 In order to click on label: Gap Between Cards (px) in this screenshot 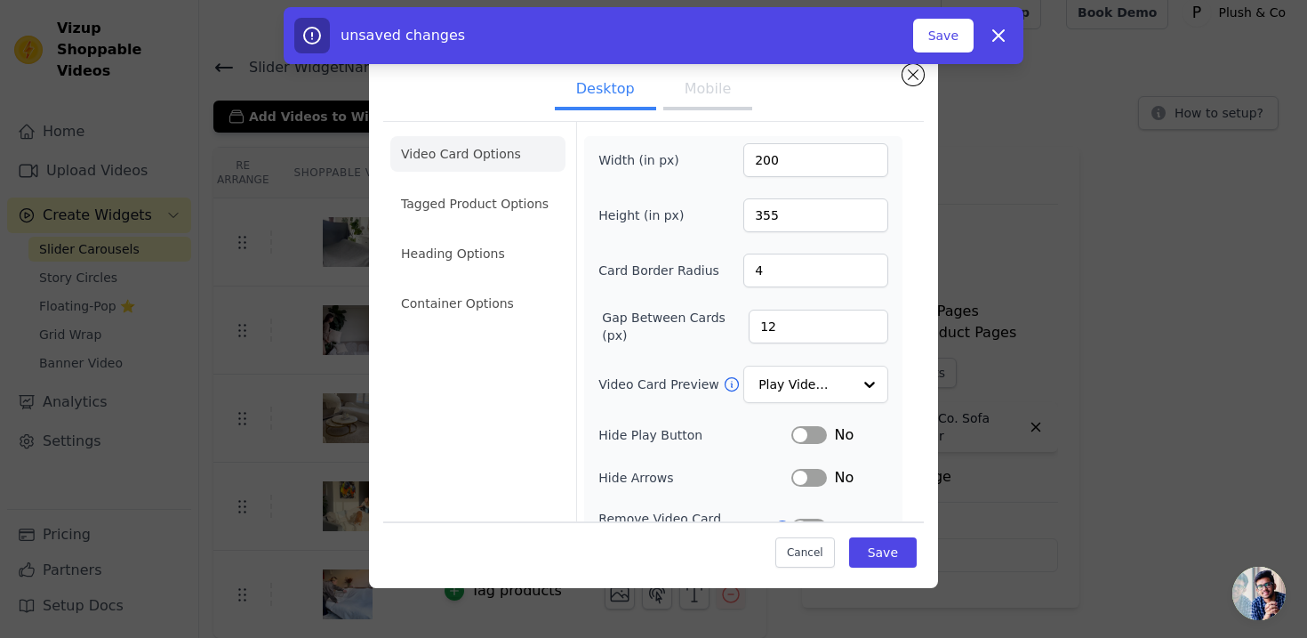, I will do `click(675, 326)`.